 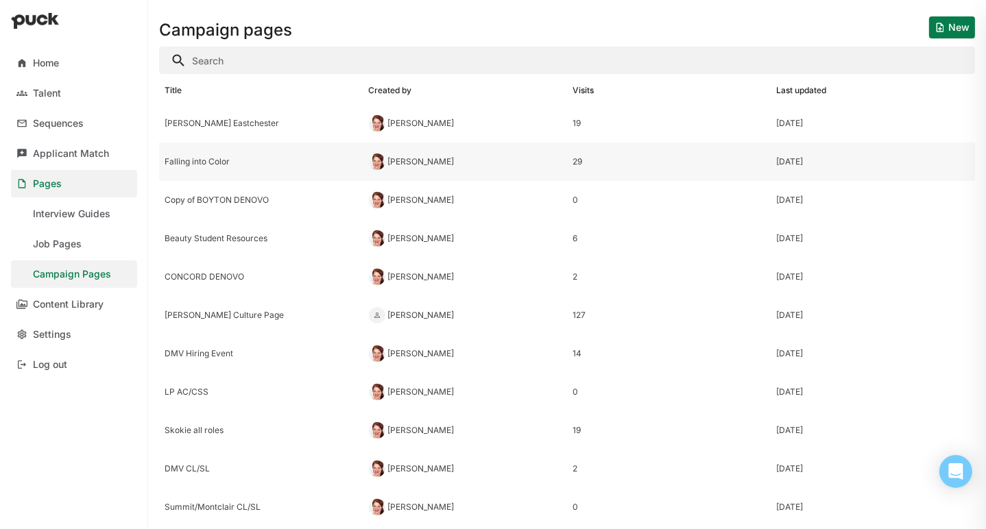 What do you see at coordinates (58, 123) in the screenshot?
I see `div: Sequences` at bounding box center [58, 123].